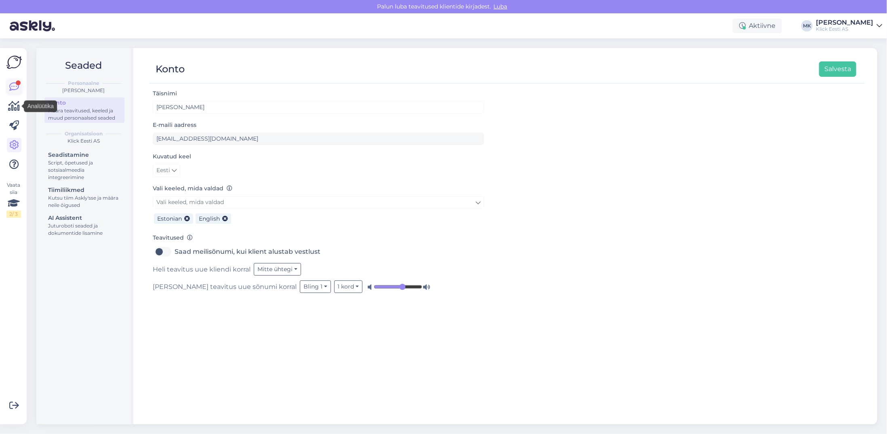 The height and width of the screenshot is (434, 887). I want to click on div: AI Assistent, so click(84, 218).